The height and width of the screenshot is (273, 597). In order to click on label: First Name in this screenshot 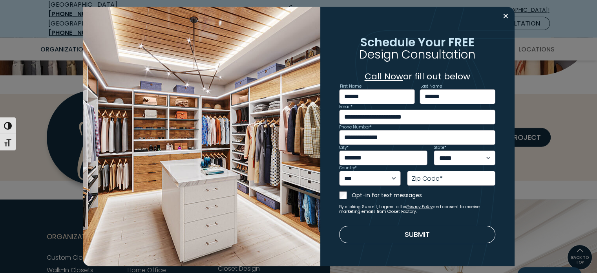, I will do `click(351, 86)`.